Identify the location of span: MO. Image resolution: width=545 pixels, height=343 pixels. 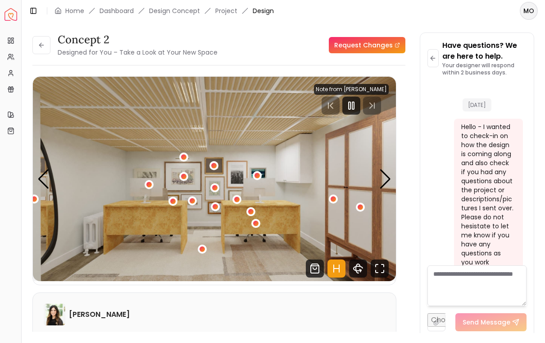
(529, 11).